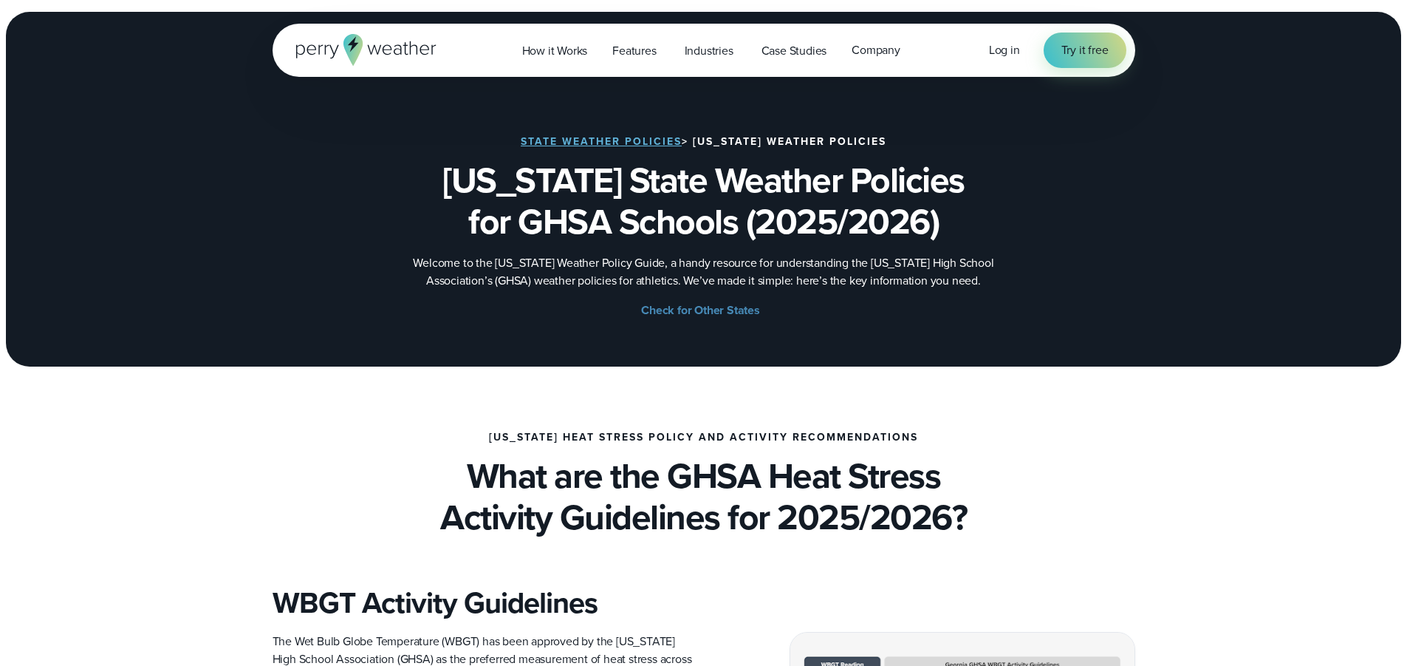 The height and width of the screenshot is (666, 1407). Describe the element at coordinates (1085, 50) in the screenshot. I see `a: Try it free` at that location.